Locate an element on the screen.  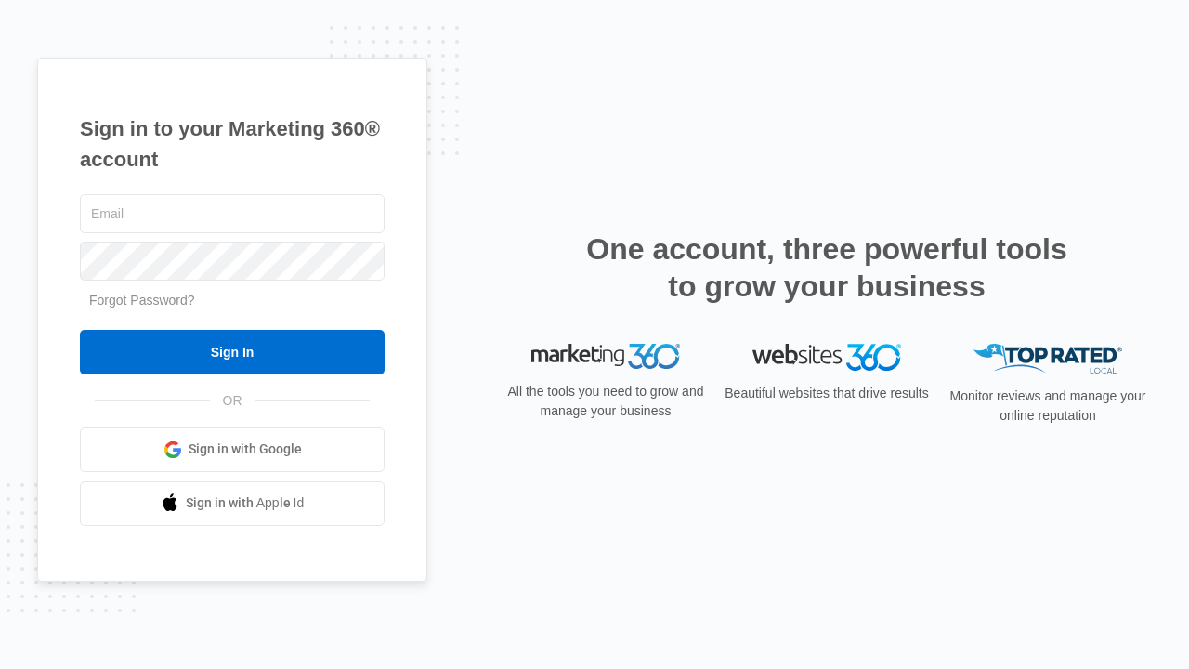
img: Websites 360 is located at coordinates (826, 357).